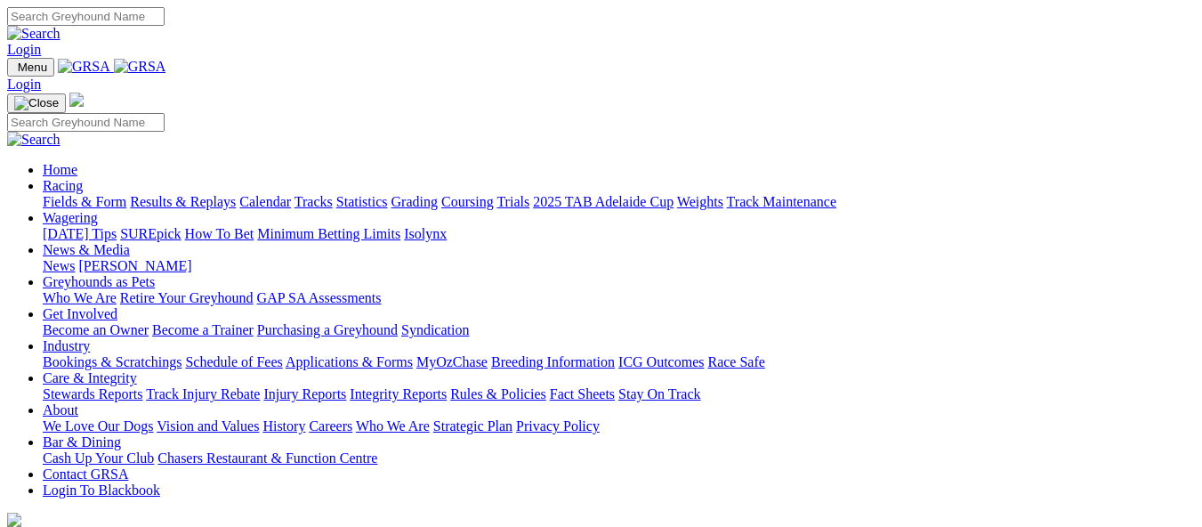 The image size is (1202, 527). I want to click on img: Close, so click(36, 103).